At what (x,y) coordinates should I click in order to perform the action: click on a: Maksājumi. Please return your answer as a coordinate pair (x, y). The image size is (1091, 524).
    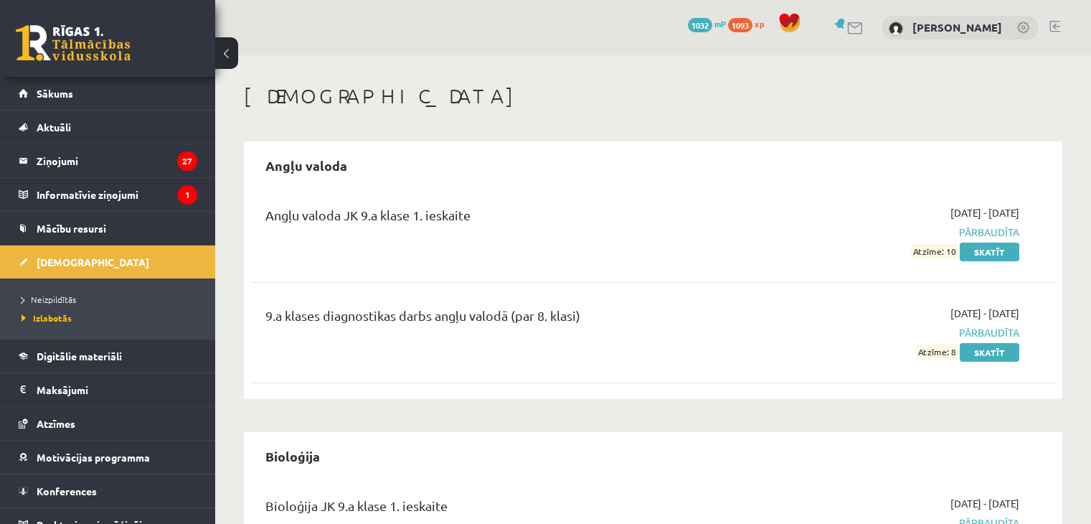
    Looking at the image, I should click on (108, 390).